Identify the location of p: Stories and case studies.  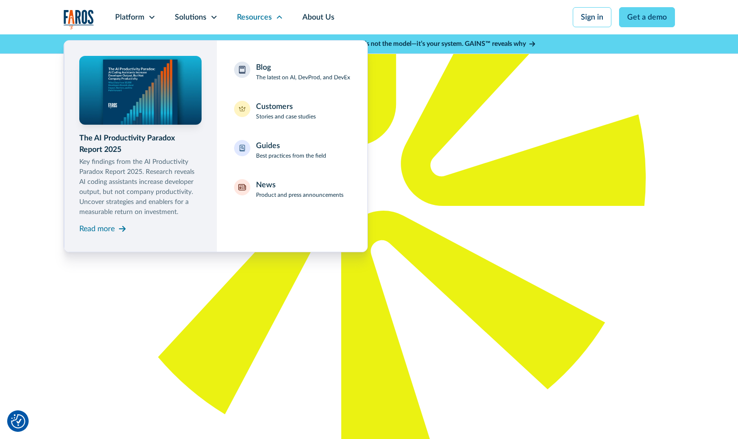
(286, 116).